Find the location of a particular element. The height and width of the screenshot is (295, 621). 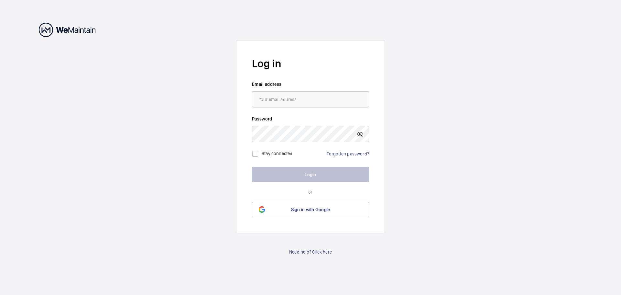

a: Need help? Click here is located at coordinates (311, 252).